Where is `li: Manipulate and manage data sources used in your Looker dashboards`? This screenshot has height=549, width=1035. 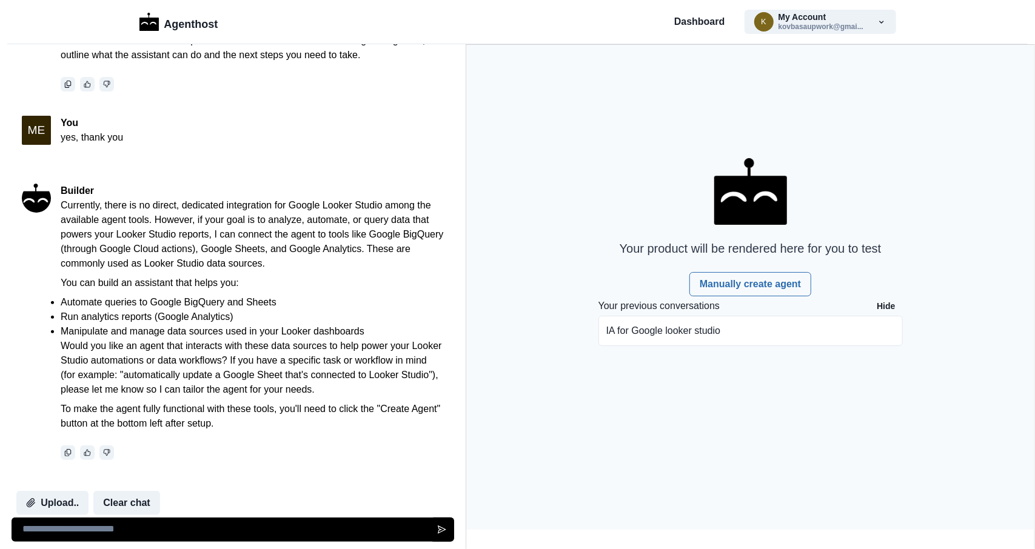 li: Manipulate and manage data sources used in your Looker dashboards is located at coordinates (252, 332).